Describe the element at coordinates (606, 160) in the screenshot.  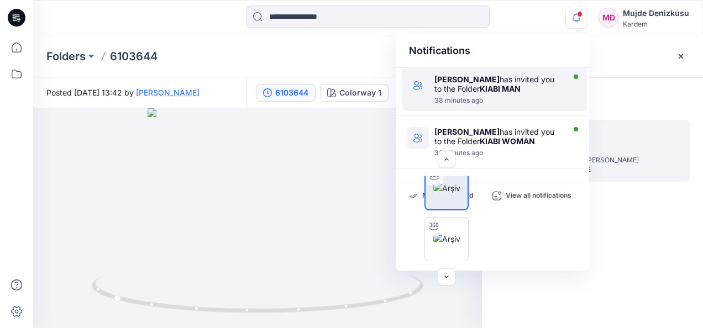
I see `span: Posted by: Ezgi Bingöl` at that location.